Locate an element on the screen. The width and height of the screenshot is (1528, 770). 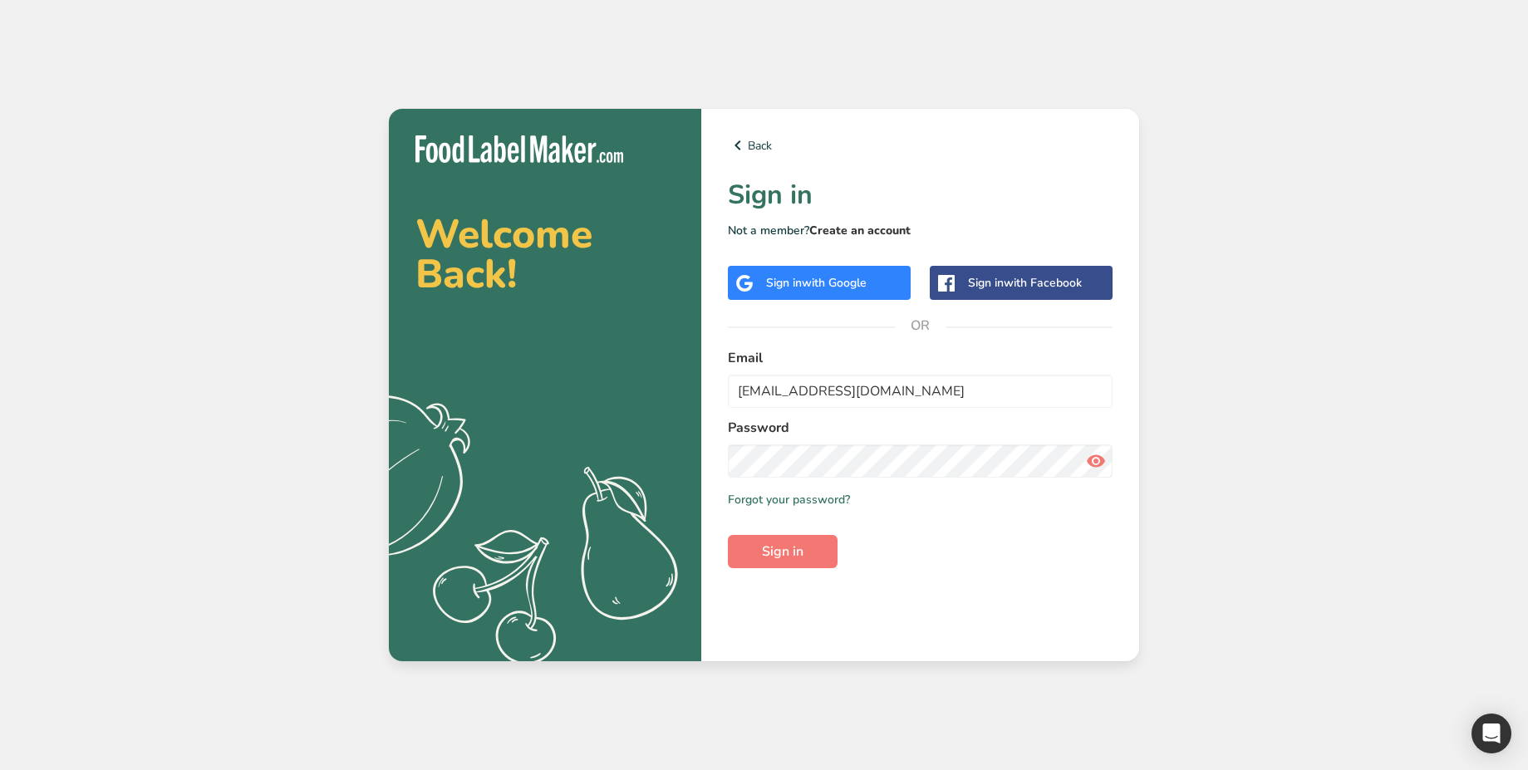
span: with Google is located at coordinates (834, 282).